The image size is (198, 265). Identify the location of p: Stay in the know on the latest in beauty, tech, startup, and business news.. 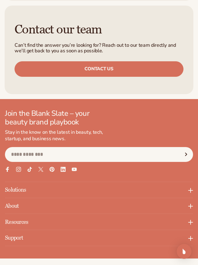
(55, 136).